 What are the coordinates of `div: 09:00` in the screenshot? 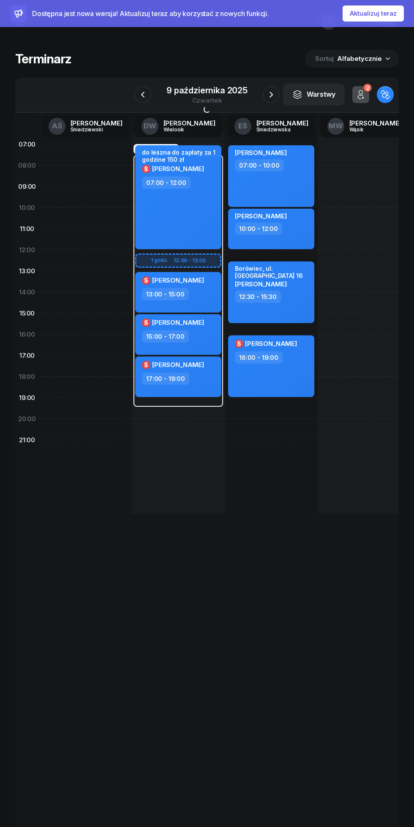 It's located at (27, 187).